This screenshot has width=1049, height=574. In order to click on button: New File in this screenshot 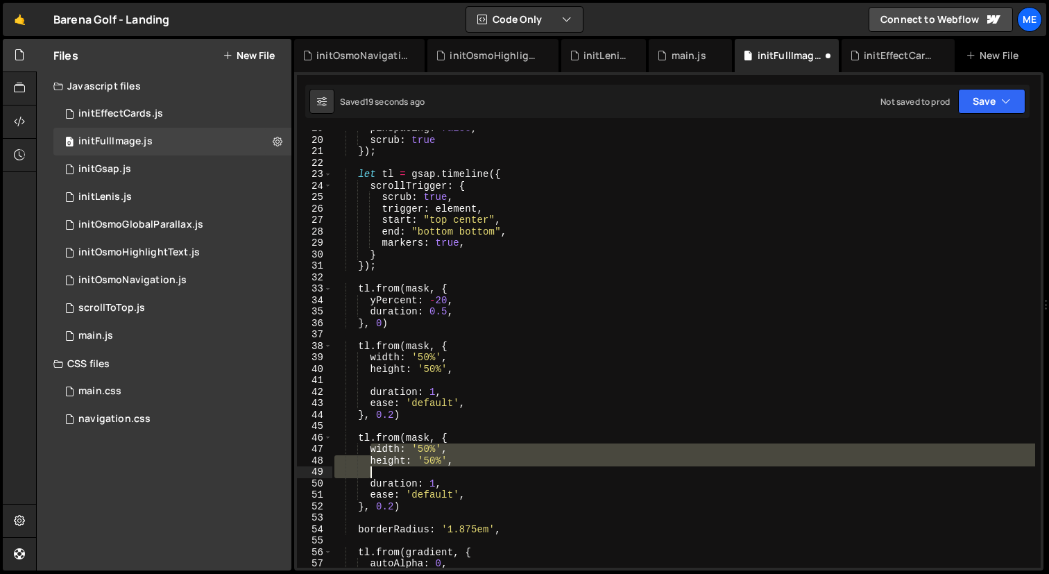, I will do `click(248, 55)`.